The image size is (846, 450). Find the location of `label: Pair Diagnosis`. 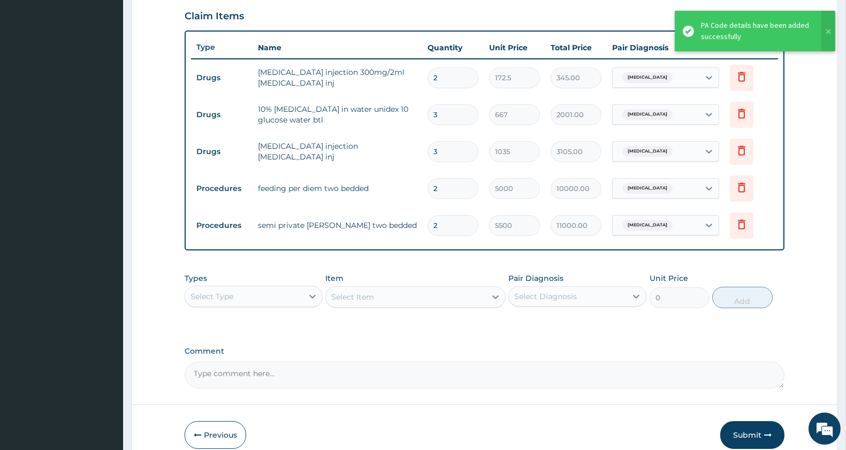

label: Pair Diagnosis is located at coordinates (536, 278).